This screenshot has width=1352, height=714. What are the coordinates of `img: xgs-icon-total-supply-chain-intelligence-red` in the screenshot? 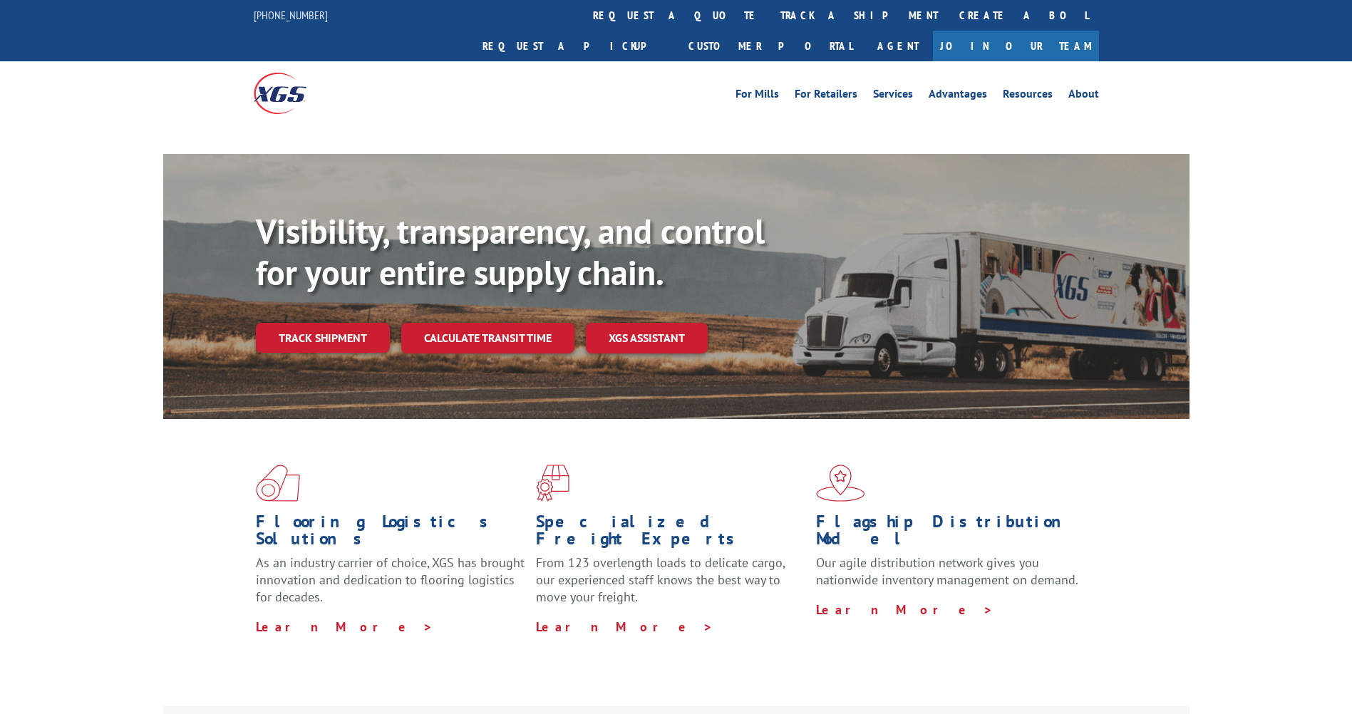 It's located at (278, 483).